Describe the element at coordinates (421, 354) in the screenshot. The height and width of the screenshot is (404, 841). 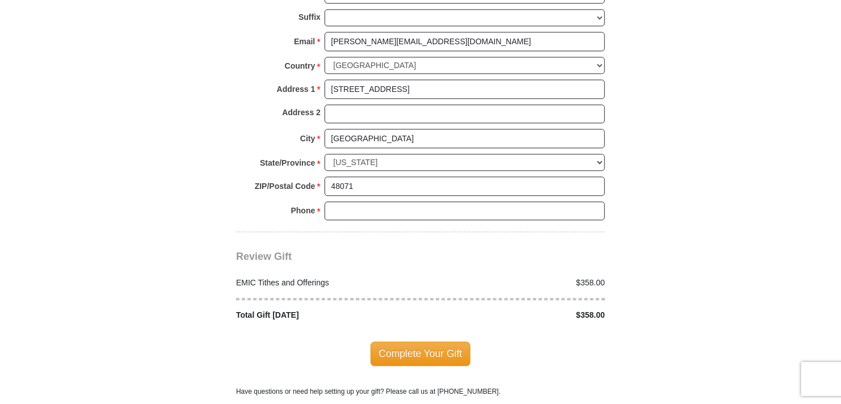
I see `span: Complete Your Gift` at that location.